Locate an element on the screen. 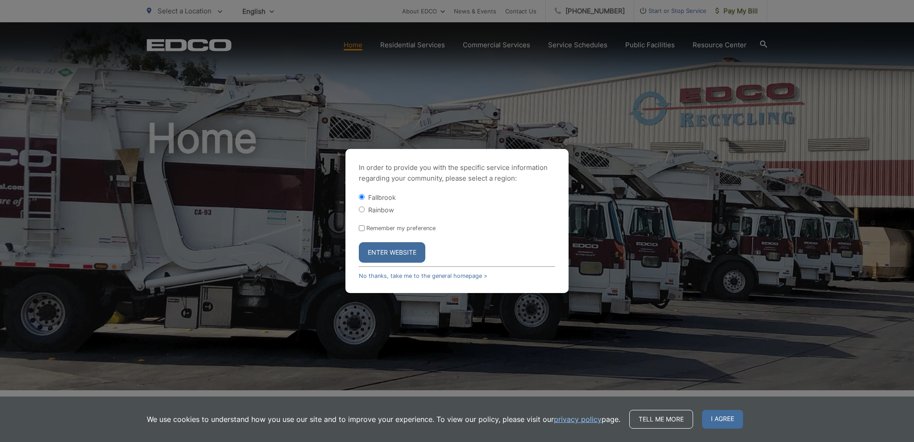 The image size is (914, 442). button: Enter Website is located at coordinates (392, 252).